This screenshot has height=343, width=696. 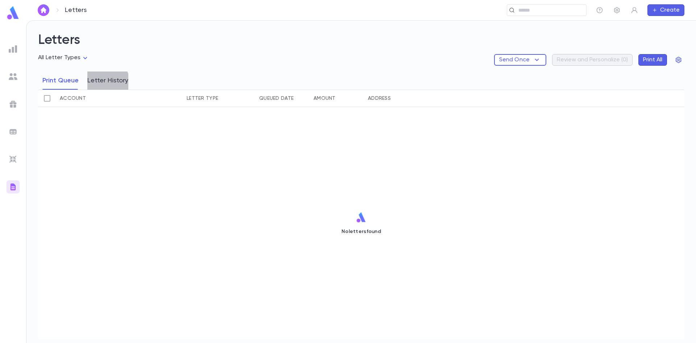 I want to click on p: No letters found, so click(x=361, y=231).